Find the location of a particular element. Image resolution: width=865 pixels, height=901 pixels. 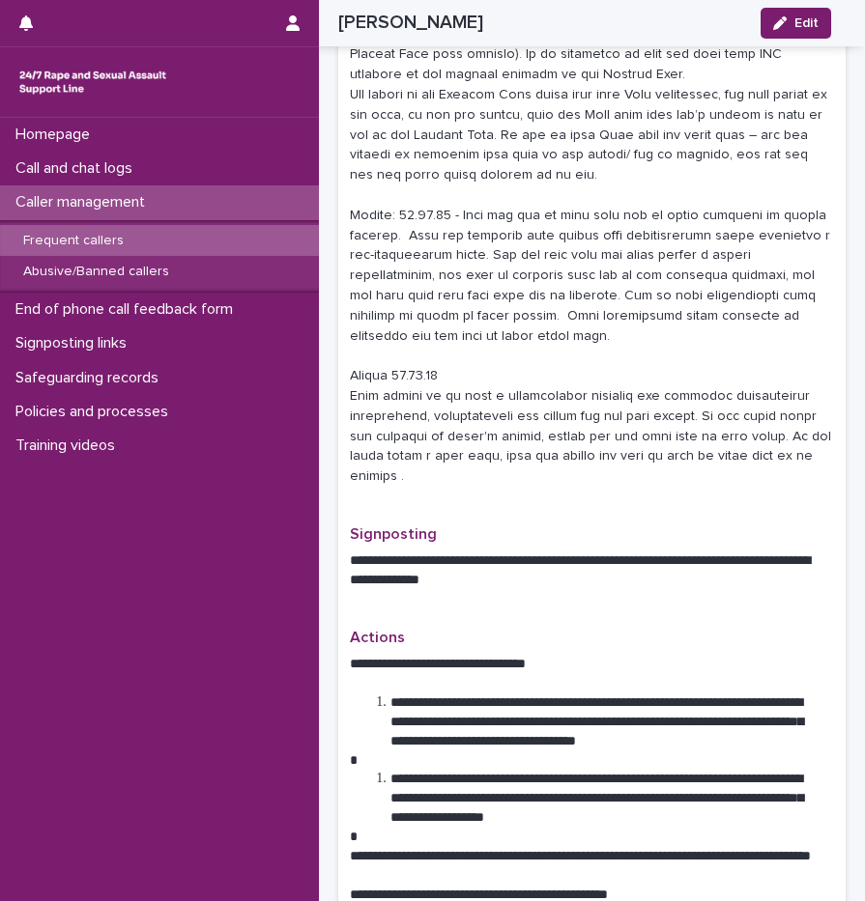

p: Call and chat logs is located at coordinates (77, 168).